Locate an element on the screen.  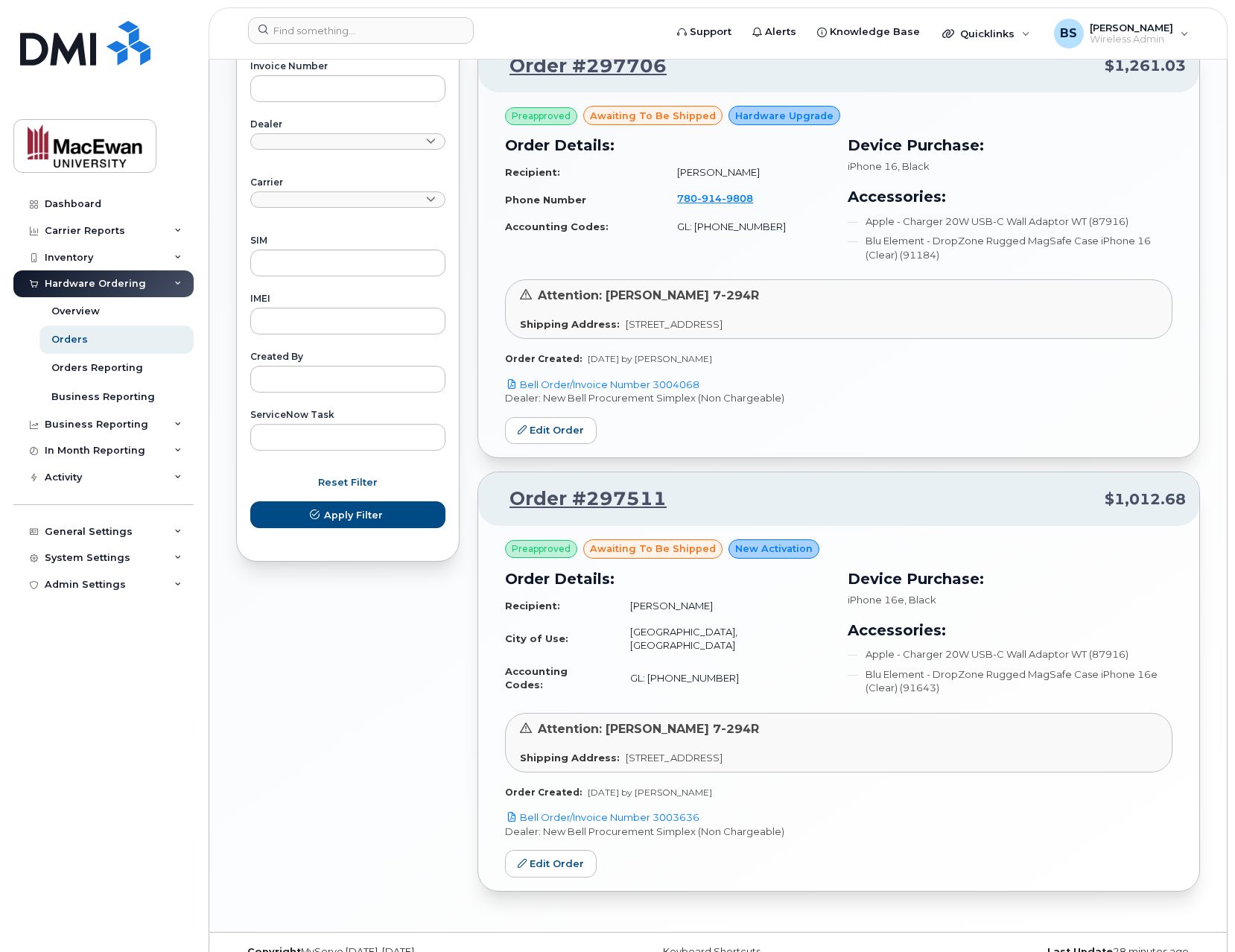
label: Created By is located at coordinates (348, 357).